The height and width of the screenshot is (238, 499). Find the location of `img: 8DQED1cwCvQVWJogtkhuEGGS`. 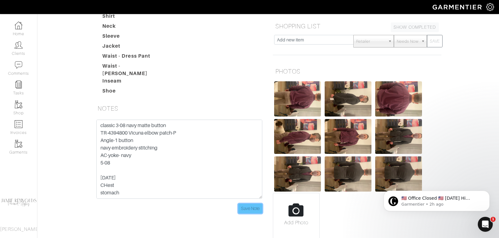

img: 8DQED1cwCvQVWJogtkhuEGGS is located at coordinates (298, 99).